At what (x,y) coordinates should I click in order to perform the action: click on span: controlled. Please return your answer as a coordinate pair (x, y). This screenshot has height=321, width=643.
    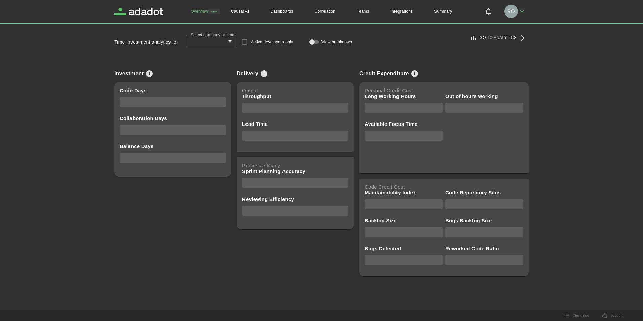
    Looking at the image, I should click on (312, 42).